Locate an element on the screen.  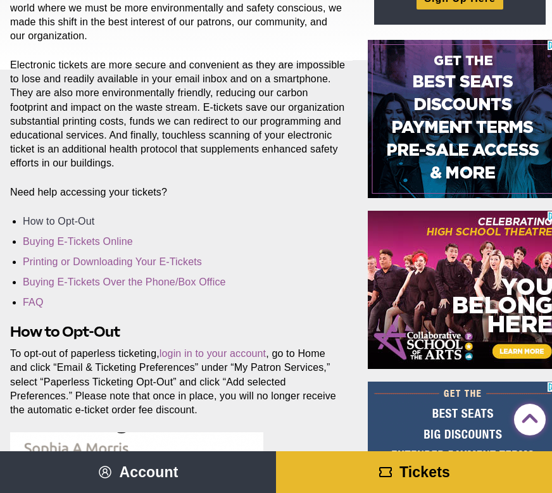
a: login in to your account is located at coordinates (213, 353).